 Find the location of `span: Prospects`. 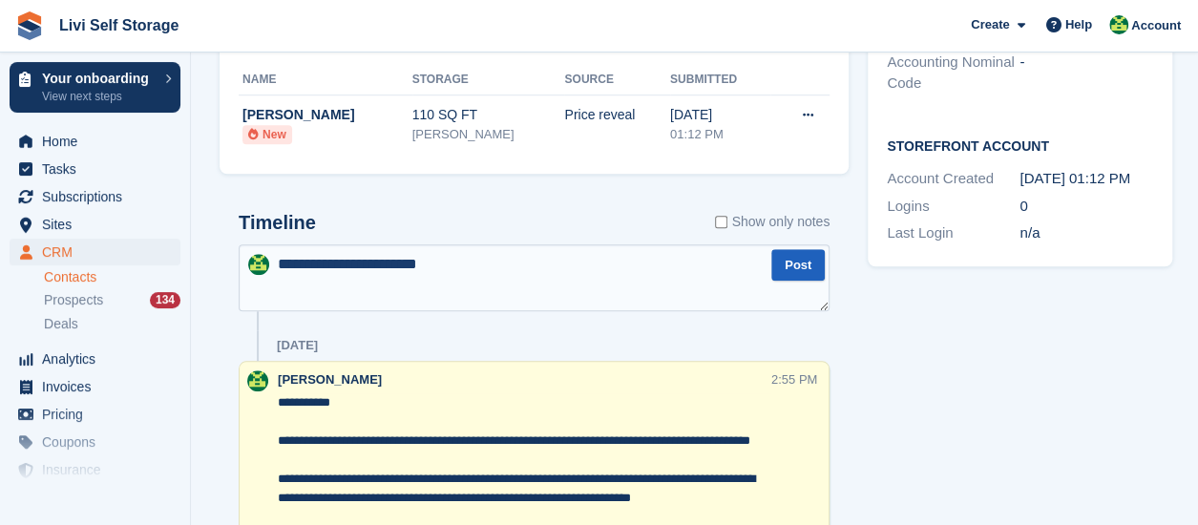

span: Prospects is located at coordinates (74, 300).